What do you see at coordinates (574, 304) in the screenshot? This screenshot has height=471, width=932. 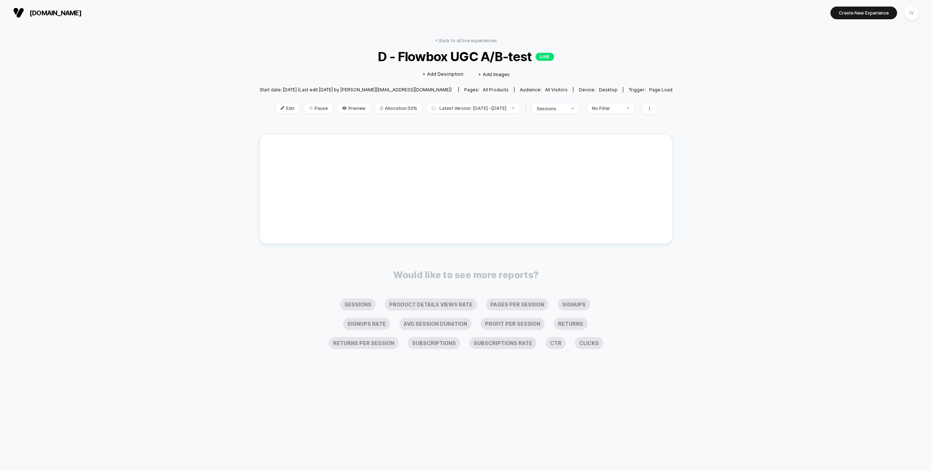 I see `li: Signups` at bounding box center [574, 304].